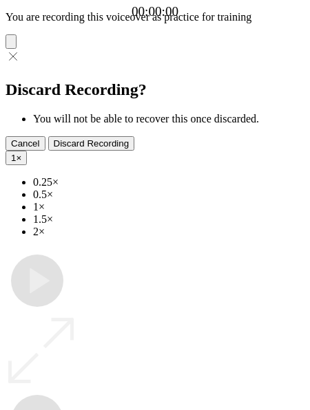  I want to click on button: Cancel, so click(25, 143).